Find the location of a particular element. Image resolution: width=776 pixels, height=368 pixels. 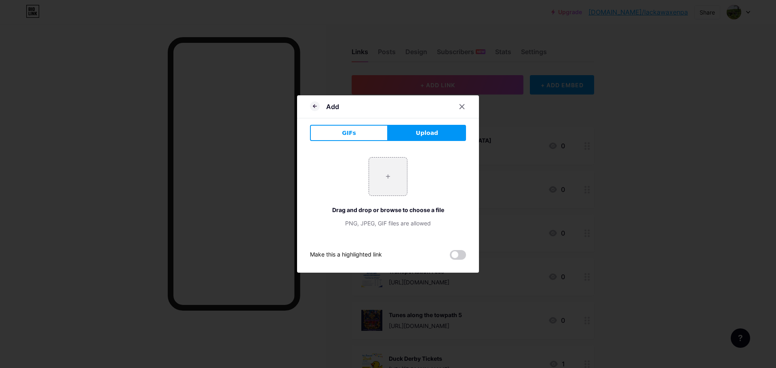

span: GIFs is located at coordinates (349, 133).